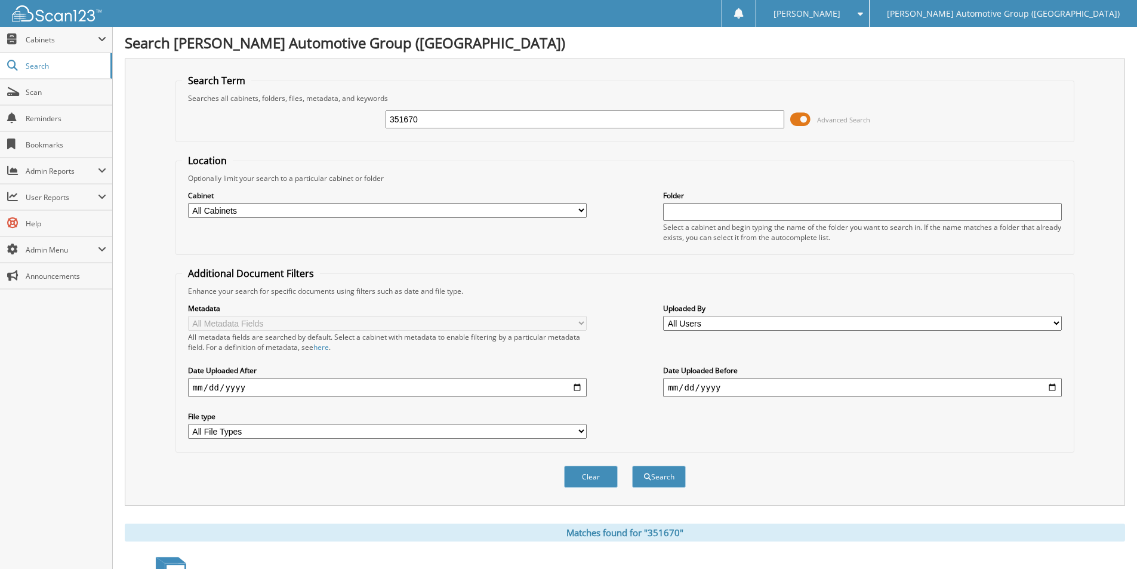 The width and height of the screenshot is (1137, 569). What do you see at coordinates (61, 39) in the screenshot?
I see `span: Cabinets` at bounding box center [61, 39].